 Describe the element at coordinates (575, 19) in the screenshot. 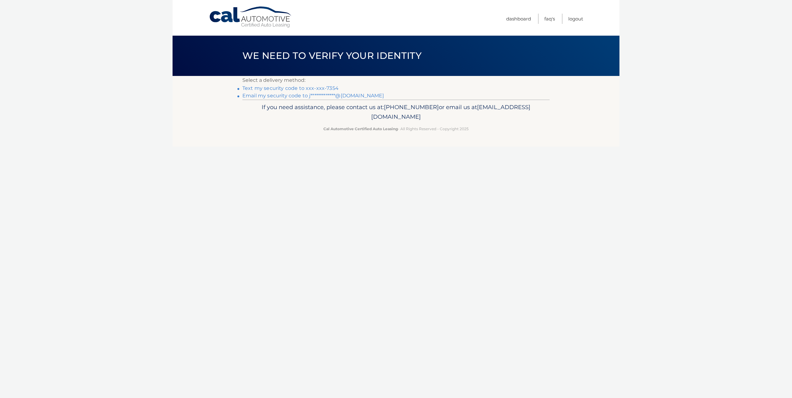

I see `a: Logout` at that location.